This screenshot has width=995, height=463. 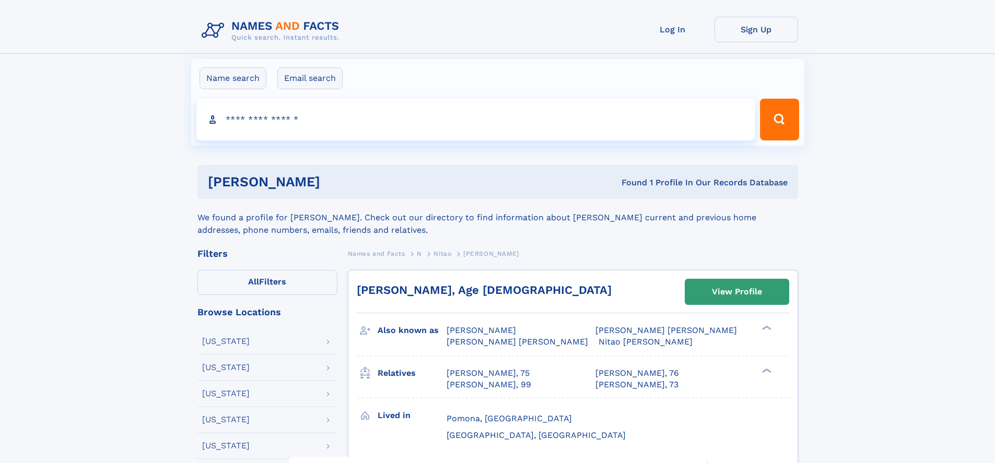 What do you see at coordinates (310, 78) in the screenshot?
I see `label: Email search` at bounding box center [310, 78].